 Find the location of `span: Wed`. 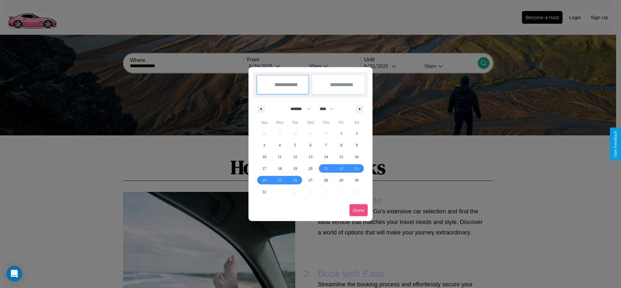

span: Wed is located at coordinates (310, 122).